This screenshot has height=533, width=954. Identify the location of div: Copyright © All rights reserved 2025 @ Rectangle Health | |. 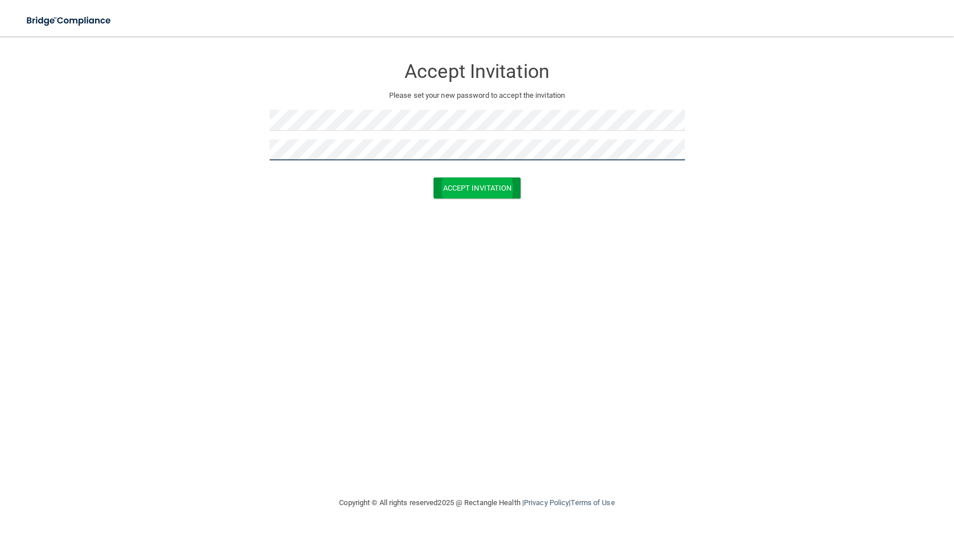
(477, 503).